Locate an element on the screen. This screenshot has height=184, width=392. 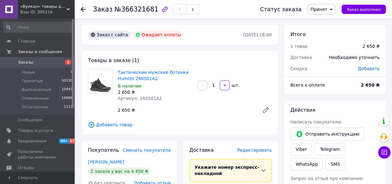
span: 1113 is located at coordinates (68, 107).